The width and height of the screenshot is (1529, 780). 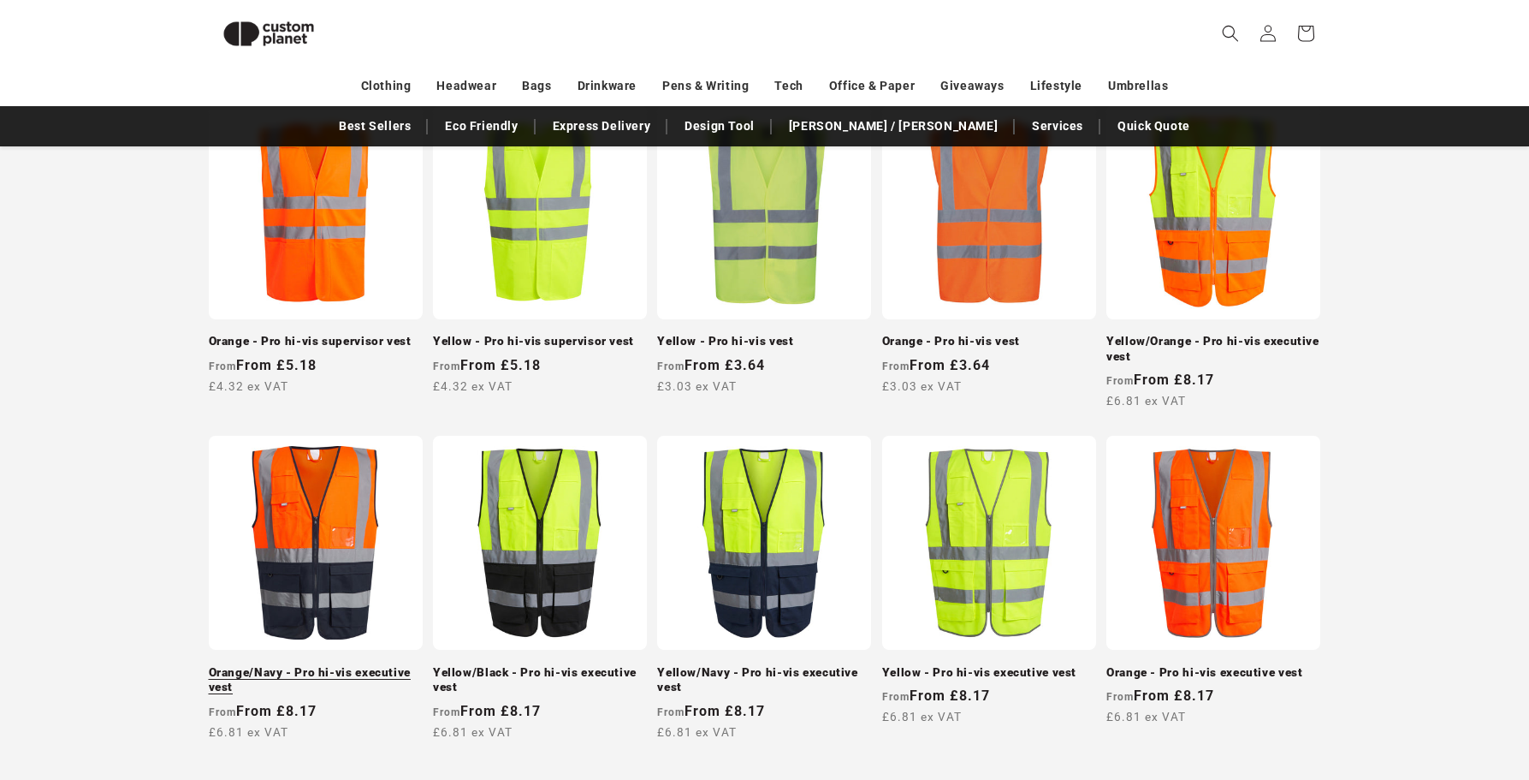 What do you see at coordinates (537, 86) in the screenshot?
I see `a: Bags` at bounding box center [537, 86].